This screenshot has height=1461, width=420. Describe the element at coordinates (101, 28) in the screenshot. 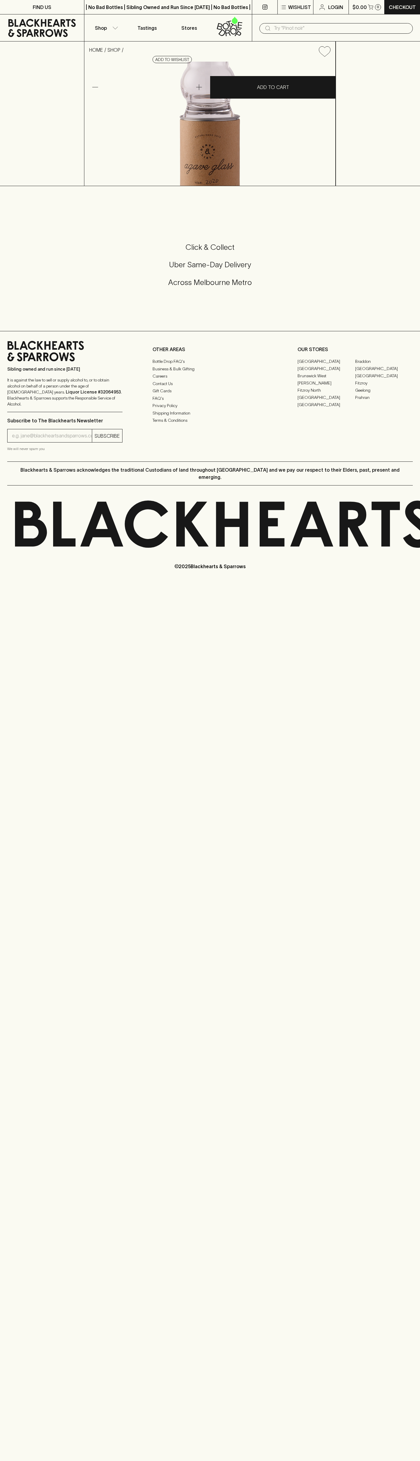

I see `p: Shop` at that location.